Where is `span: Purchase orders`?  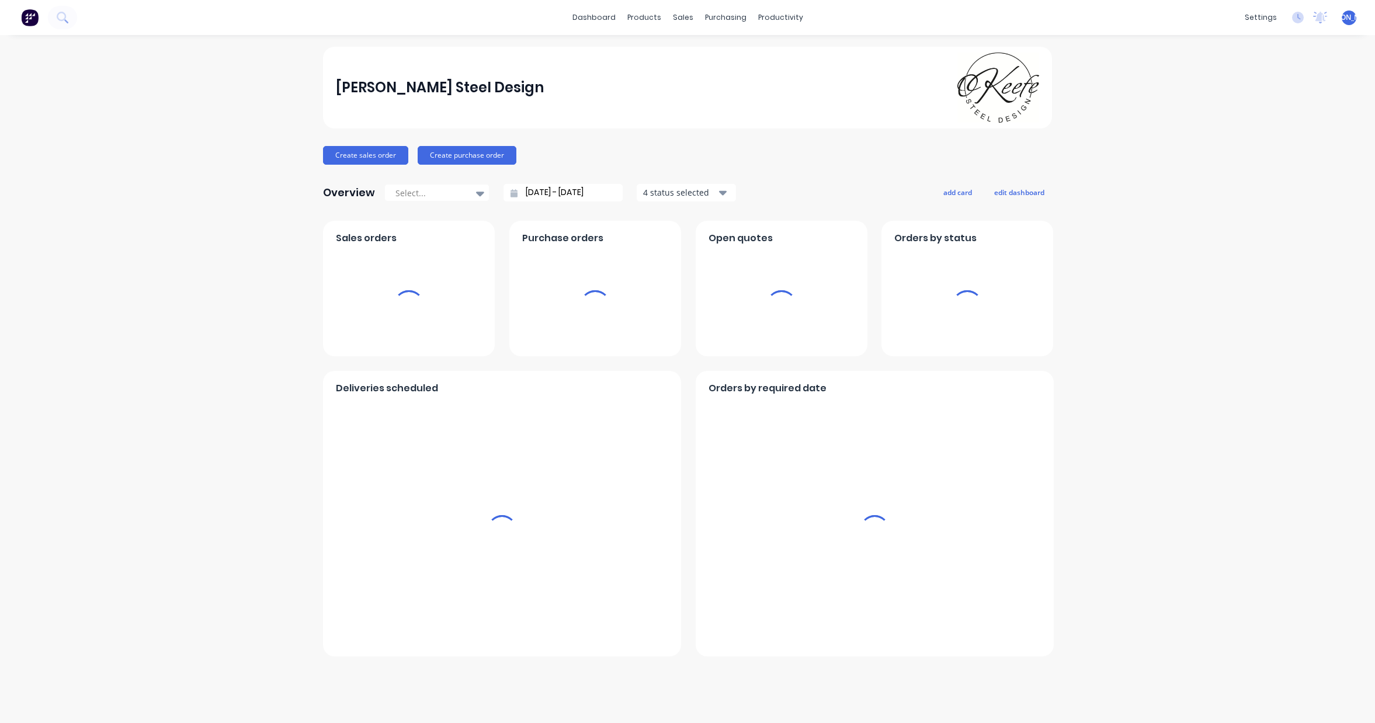
span: Purchase orders is located at coordinates (563, 238).